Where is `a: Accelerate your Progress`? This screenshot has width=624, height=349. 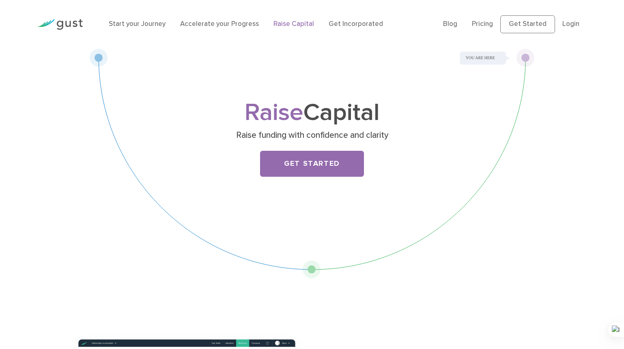
a: Accelerate your Progress is located at coordinates (220, 24).